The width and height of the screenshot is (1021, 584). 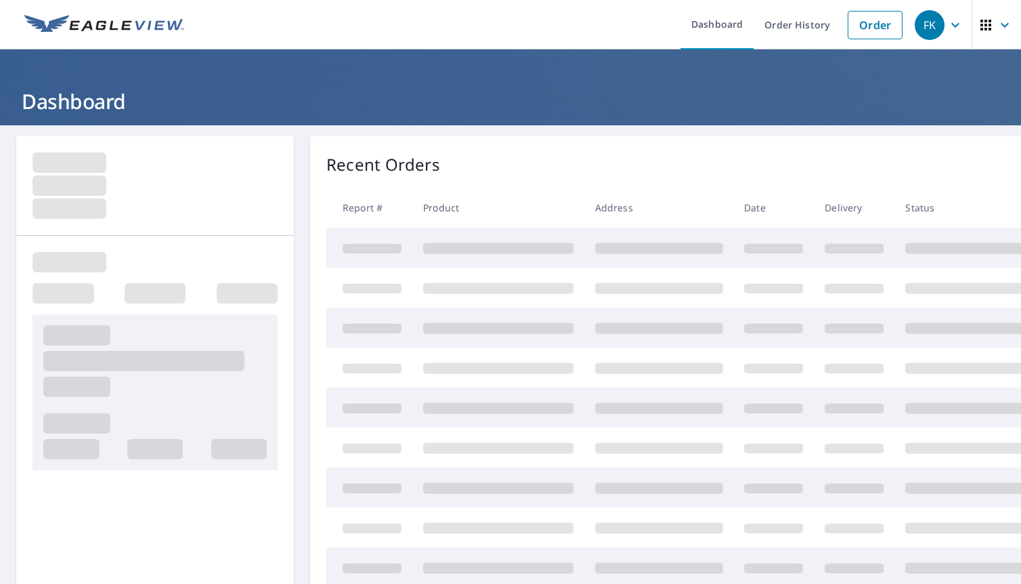 What do you see at coordinates (875, 25) in the screenshot?
I see `a: Order` at bounding box center [875, 25].